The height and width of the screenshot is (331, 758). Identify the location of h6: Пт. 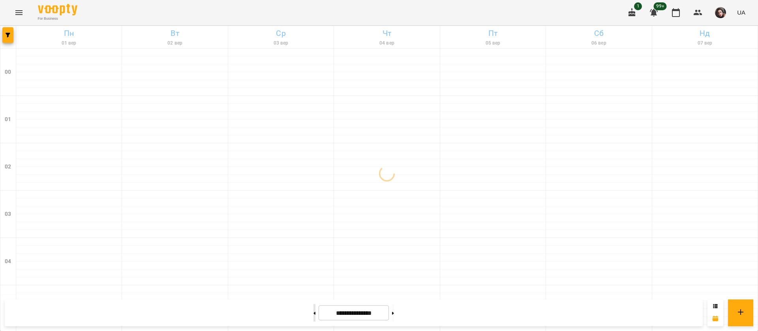
(493, 33).